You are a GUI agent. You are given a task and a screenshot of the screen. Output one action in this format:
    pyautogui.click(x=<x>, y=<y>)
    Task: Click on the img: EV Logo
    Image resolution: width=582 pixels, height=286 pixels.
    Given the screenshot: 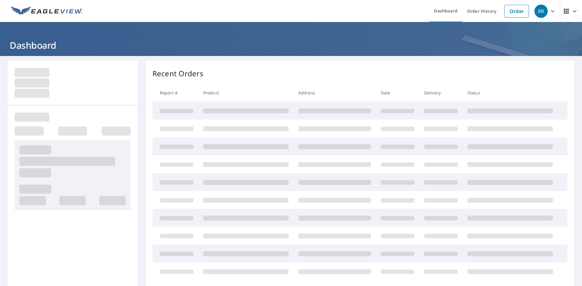 What is the action you would take?
    pyautogui.click(x=47, y=11)
    